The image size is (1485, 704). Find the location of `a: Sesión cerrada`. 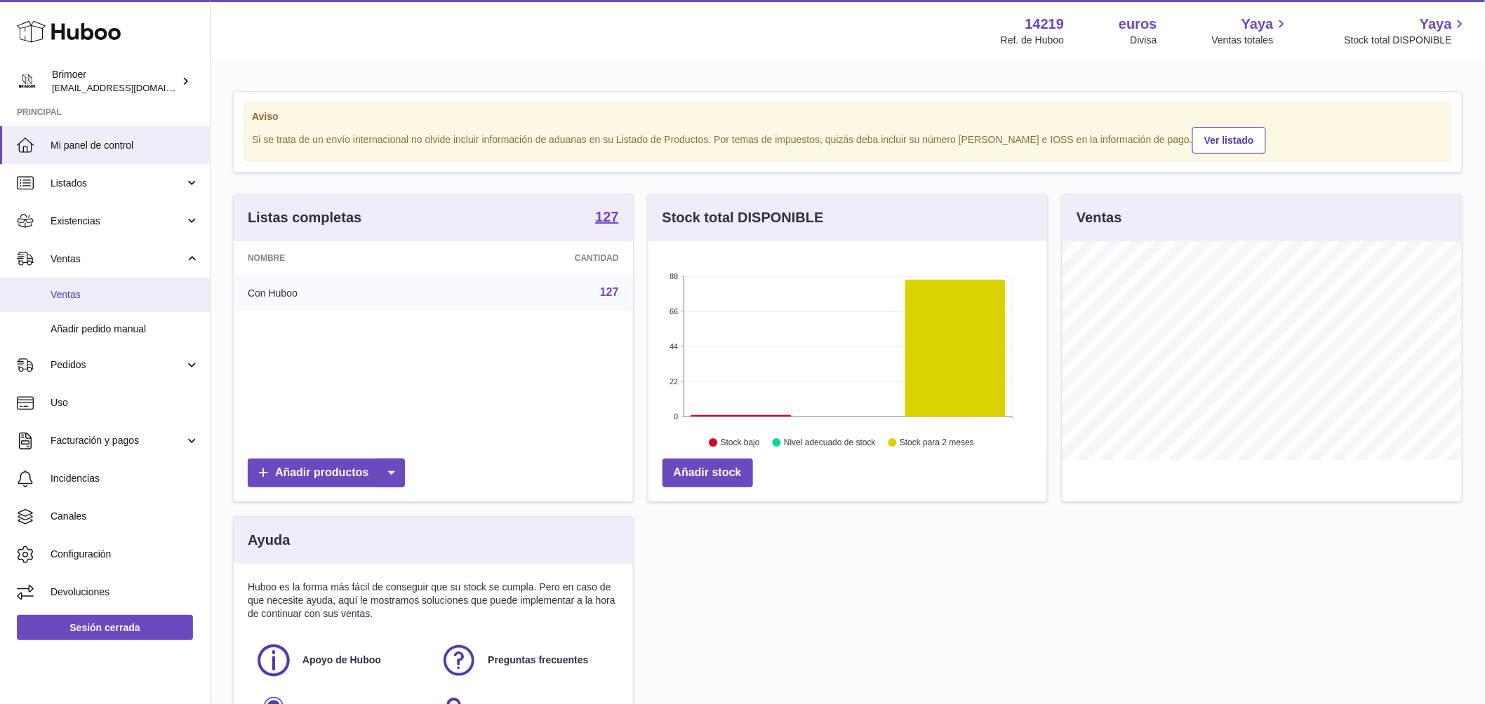

a: Sesión cerrada is located at coordinates (105, 628).